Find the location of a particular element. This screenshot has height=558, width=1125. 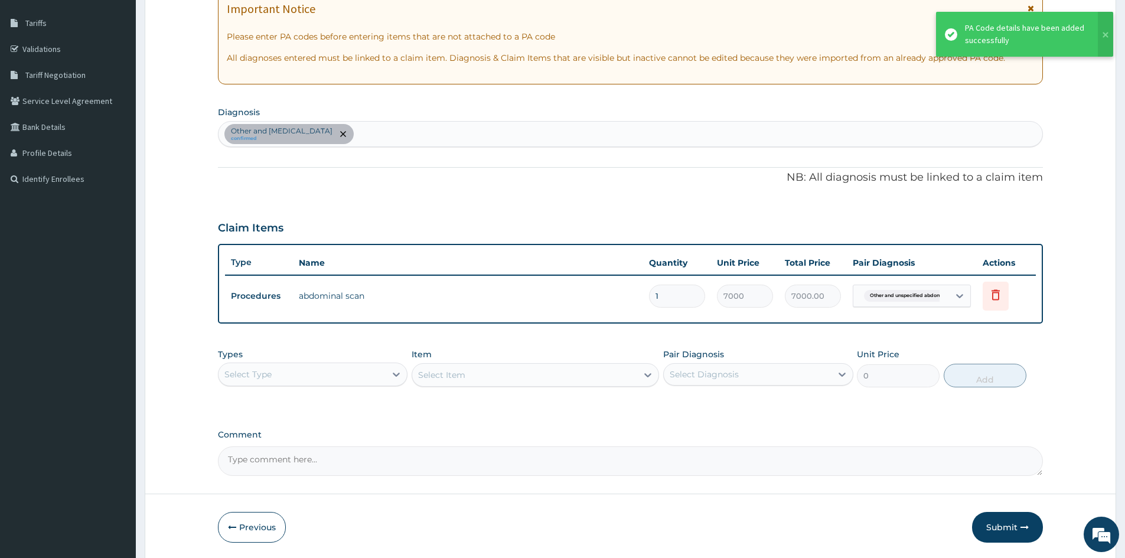

label: Diagnosis is located at coordinates (239, 112).